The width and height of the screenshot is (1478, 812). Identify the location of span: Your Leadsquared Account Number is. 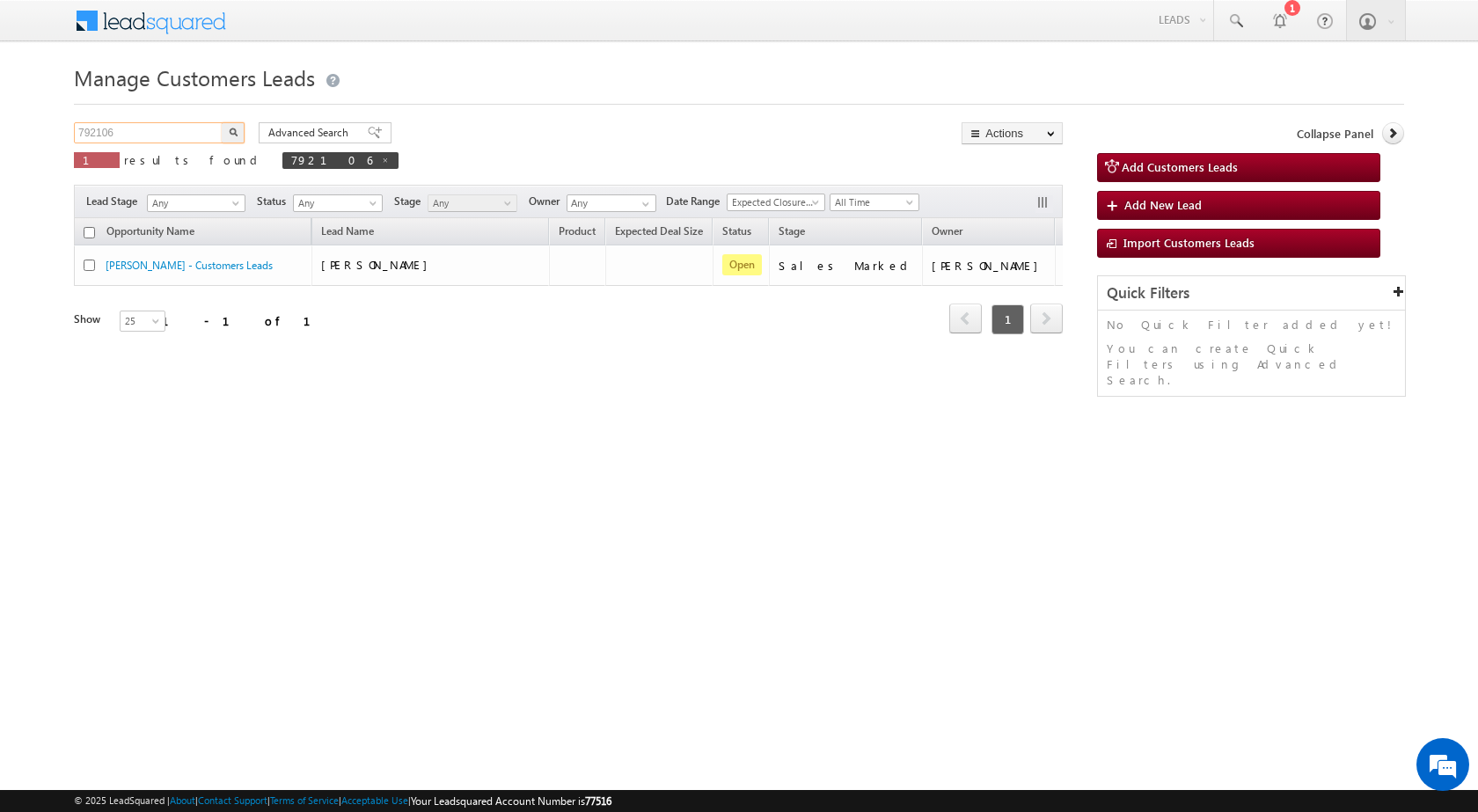
(511, 800).